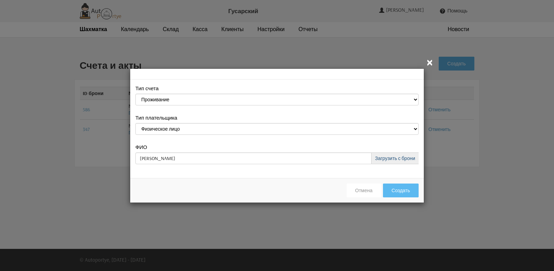 Image resolution: width=554 pixels, height=271 pixels. Describe the element at coordinates (156, 118) in the screenshot. I see `label: Тип плательщика` at that location.